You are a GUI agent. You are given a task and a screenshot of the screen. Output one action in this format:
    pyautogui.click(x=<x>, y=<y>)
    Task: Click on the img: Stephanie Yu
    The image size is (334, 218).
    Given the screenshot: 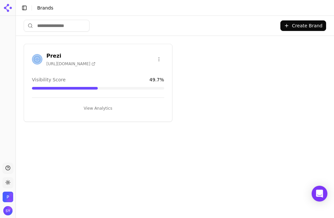 What is the action you would take?
    pyautogui.click(x=8, y=211)
    